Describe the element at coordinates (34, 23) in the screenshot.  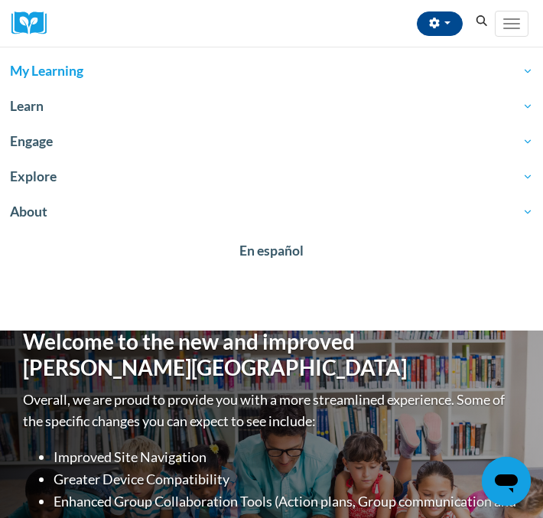
I see `img: Logo brand` at that location.